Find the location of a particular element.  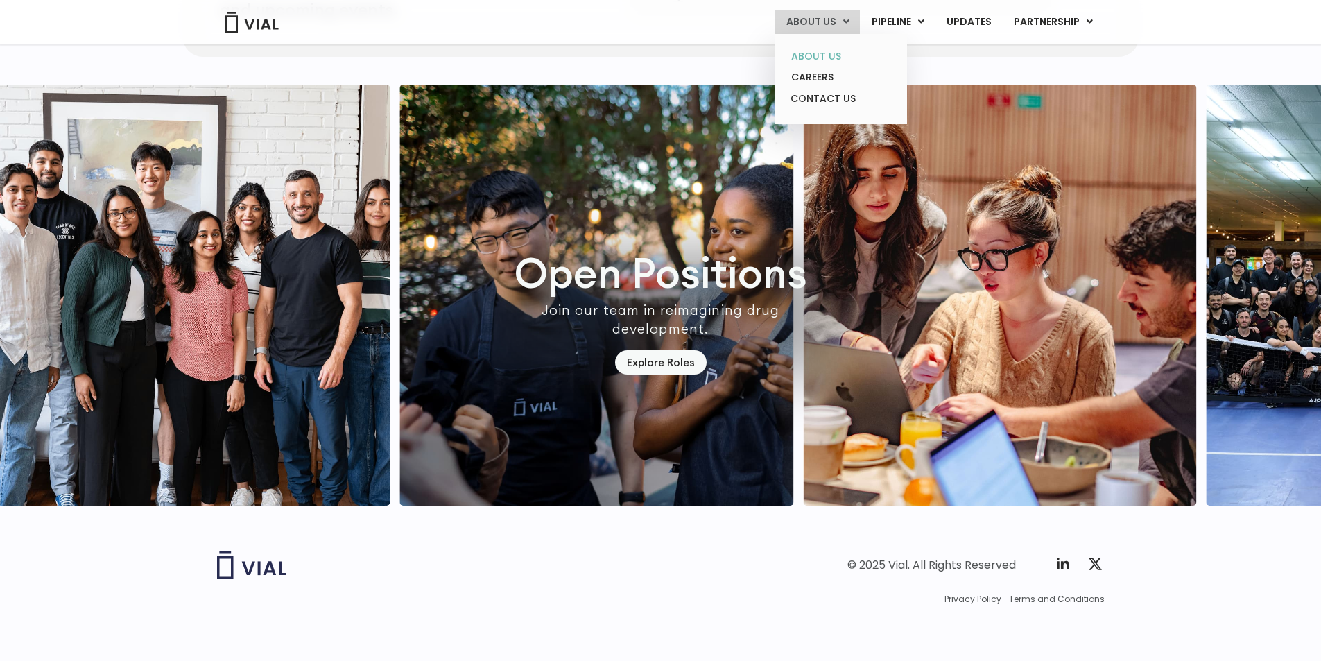

a: ABOUT USMenu Toggle is located at coordinates (818, 22).